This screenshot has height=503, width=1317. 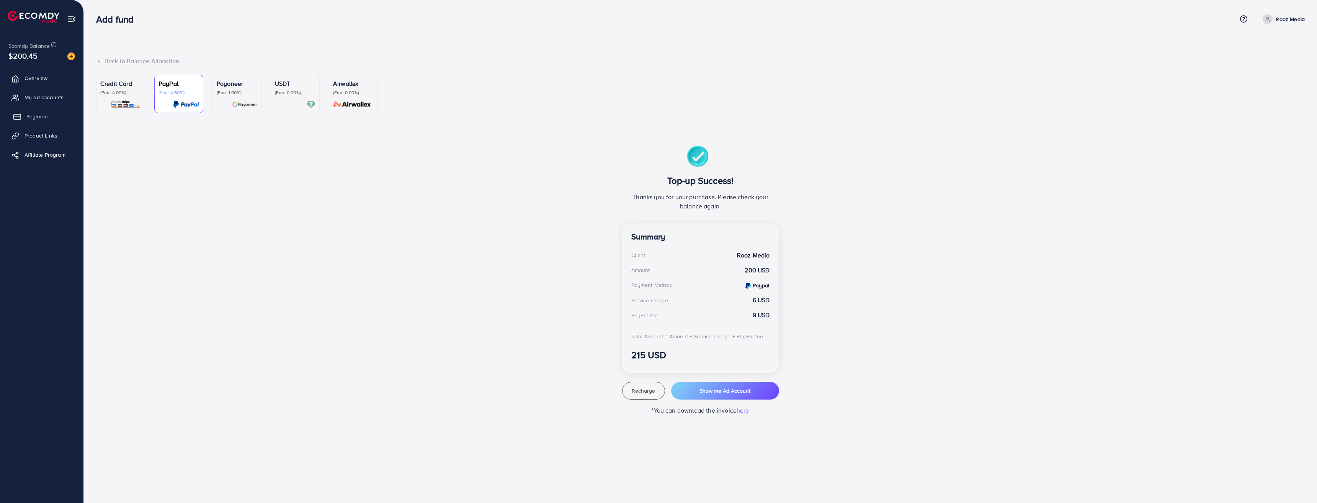 I want to click on p: PayPal, so click(x=179, y=83).